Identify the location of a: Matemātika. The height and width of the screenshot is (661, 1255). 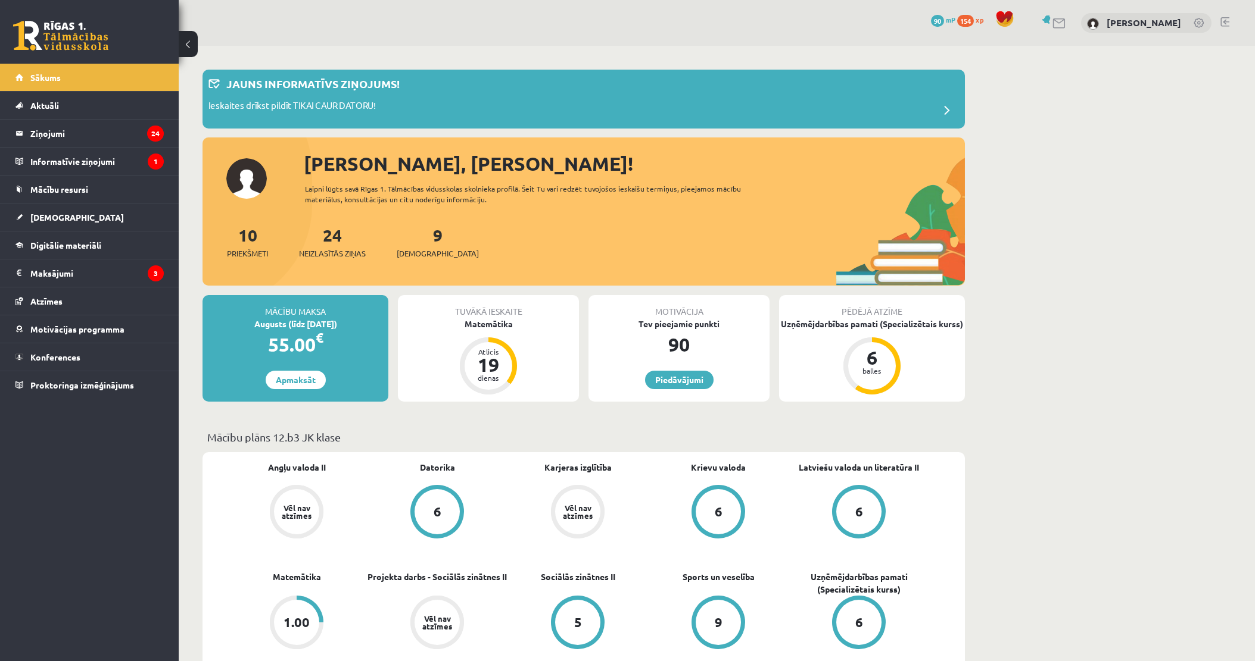
(297, 577).